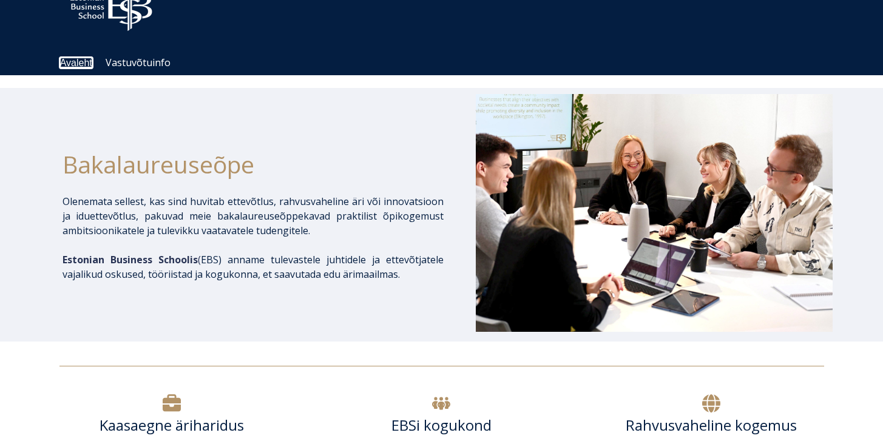 This screenshot has width=883, height=441. I want to click on span: Estonian Business Schoolis, so click(130, 260).